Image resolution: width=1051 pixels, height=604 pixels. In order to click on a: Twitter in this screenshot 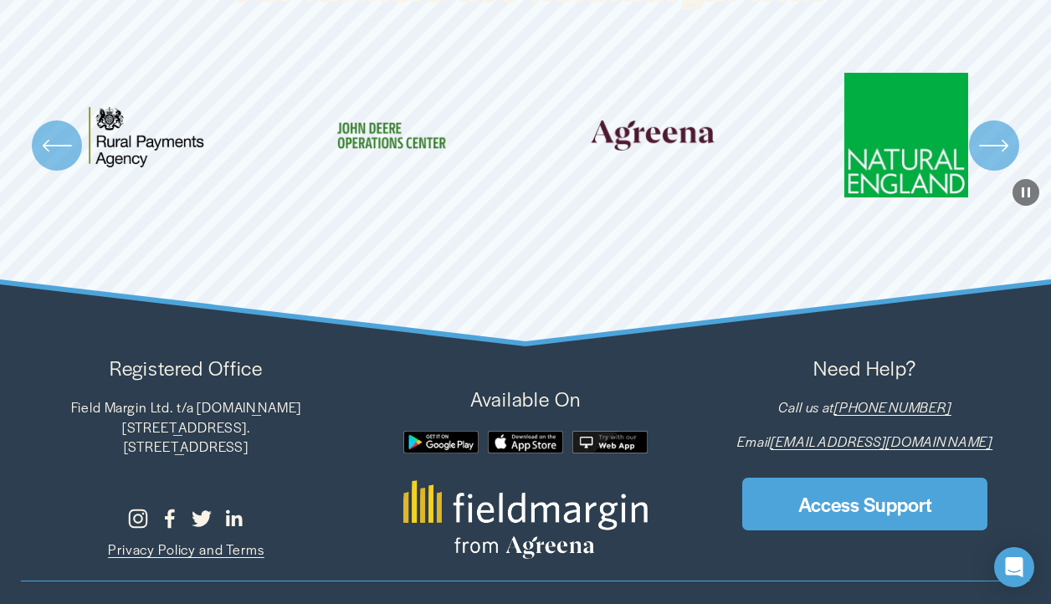, I will do `click(202, 519)`.